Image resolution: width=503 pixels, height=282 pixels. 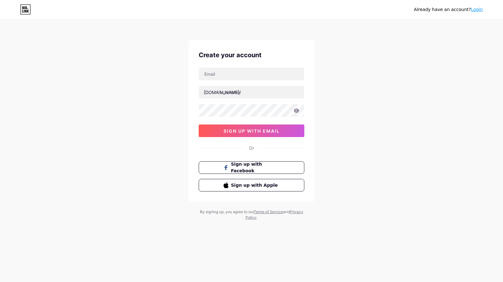 I want to click on span: Sign up with Facebook, so click(x=255, y=168).